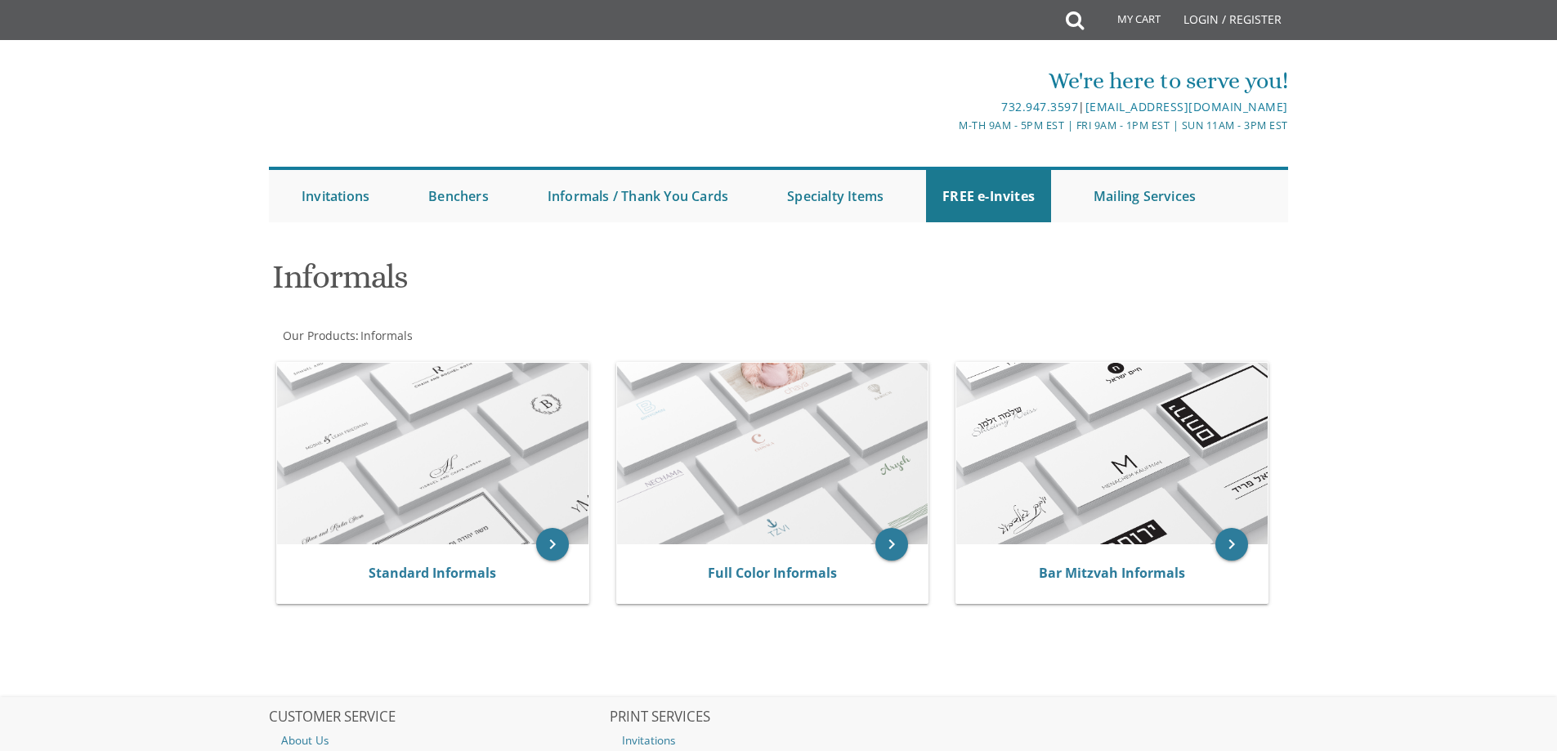 The height and width of the screenshot is (751, 1557). I want to click on h2: PRINT SERVICES, so click(779, 717).